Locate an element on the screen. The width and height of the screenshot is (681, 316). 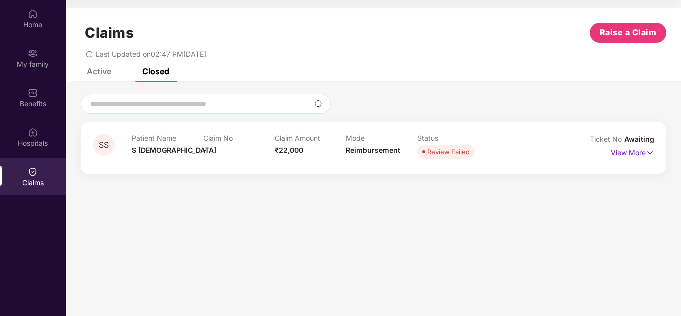
img: svg+xml;base64,PHN2ZyBpZD0iU2VhcmNoLTMyeDMyIiB4bWxucz0iaHR0cDovL3d3dy53My5vcmcvMjAwMC9zdmciIHdpZH... is located at coordinates (318, 104).